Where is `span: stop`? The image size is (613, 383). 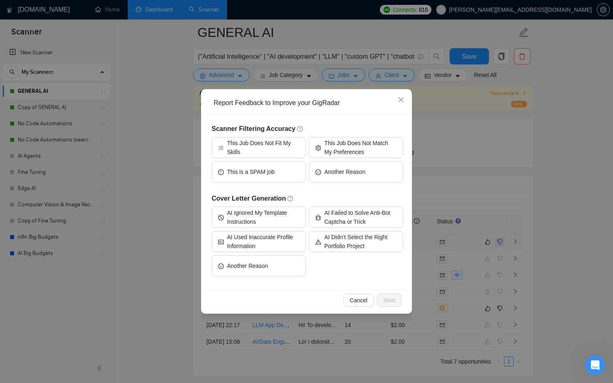 span: stop is located at coordinates (221, 217).